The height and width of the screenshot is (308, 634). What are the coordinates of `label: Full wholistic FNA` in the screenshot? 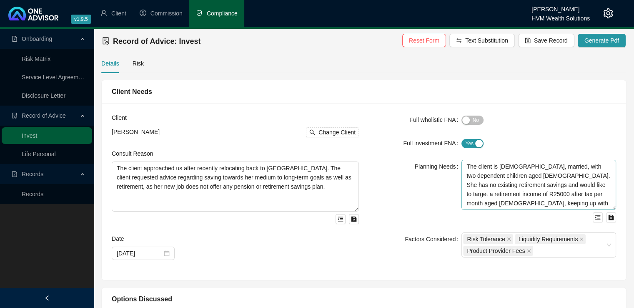 It's located at (435, 120).